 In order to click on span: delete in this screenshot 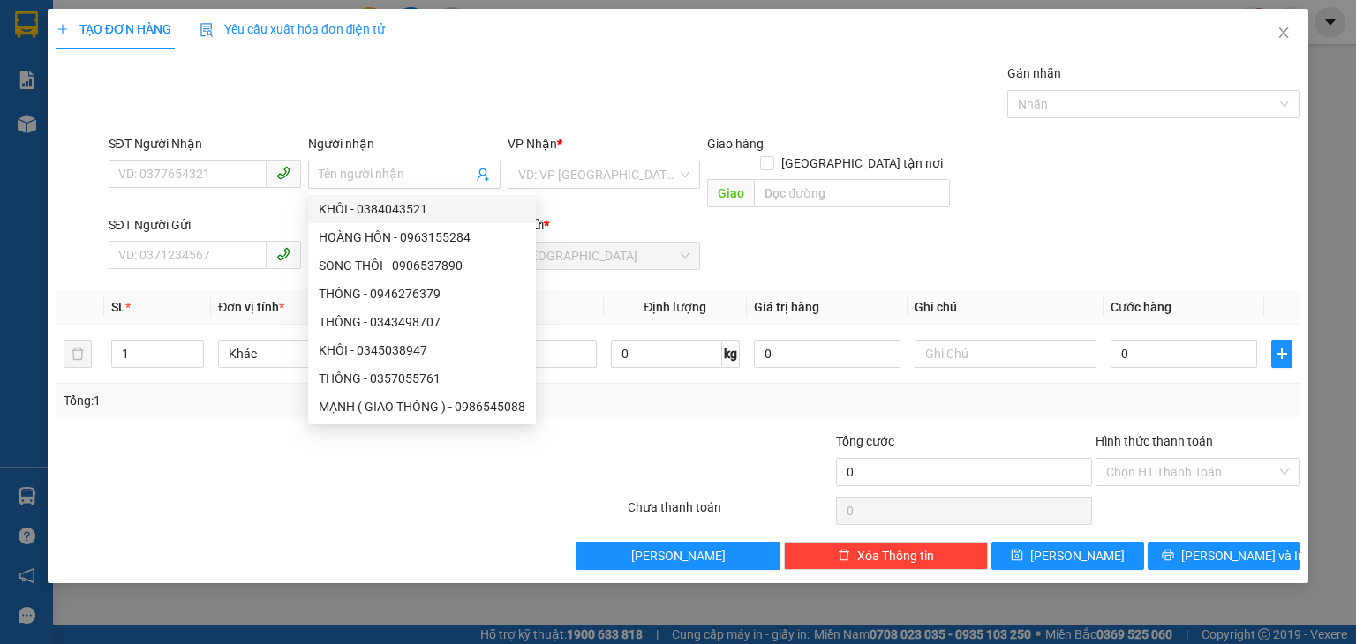, I will do `click(844, 556)`.